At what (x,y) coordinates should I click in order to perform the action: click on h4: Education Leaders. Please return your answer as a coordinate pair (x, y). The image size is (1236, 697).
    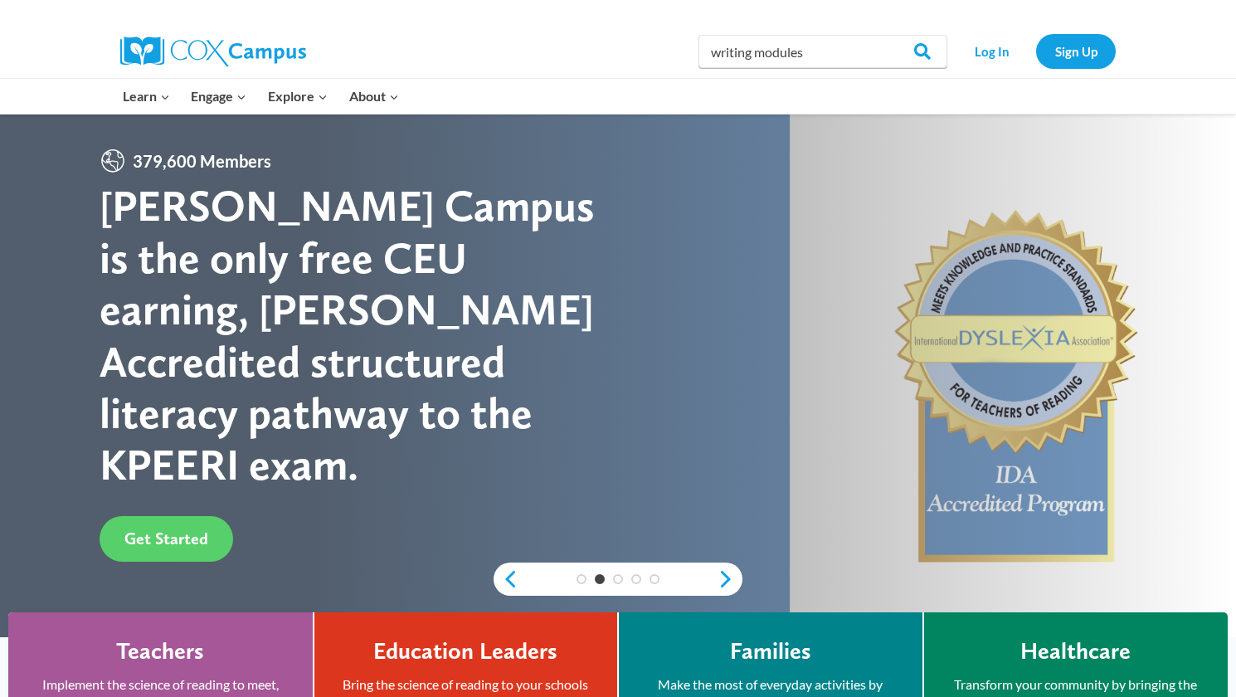
    Looking at the image, I should click on (465, 651).